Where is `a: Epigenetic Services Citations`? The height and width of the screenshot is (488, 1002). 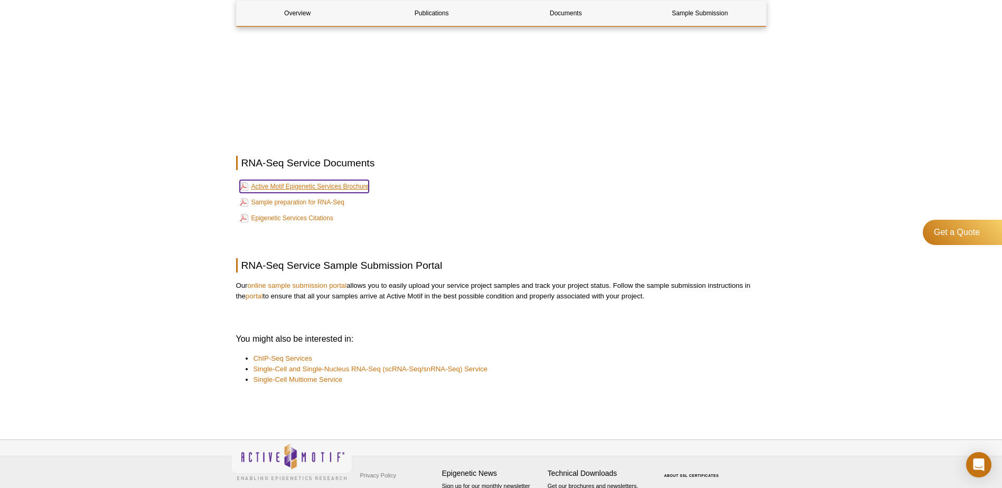
a: Epigenetic Services Citations is located at coordinates (286, 218).